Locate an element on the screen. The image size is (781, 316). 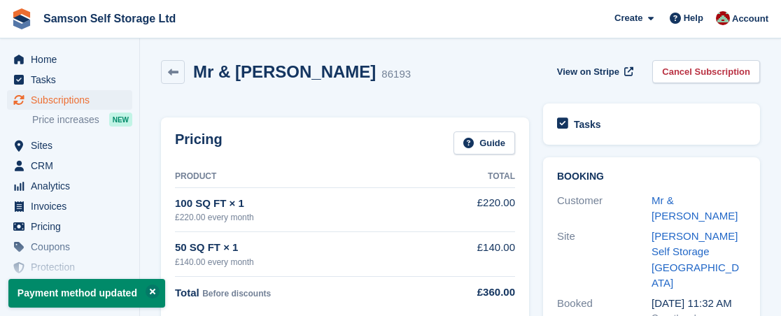
span: Analytics is located at coordinates (73, 186).